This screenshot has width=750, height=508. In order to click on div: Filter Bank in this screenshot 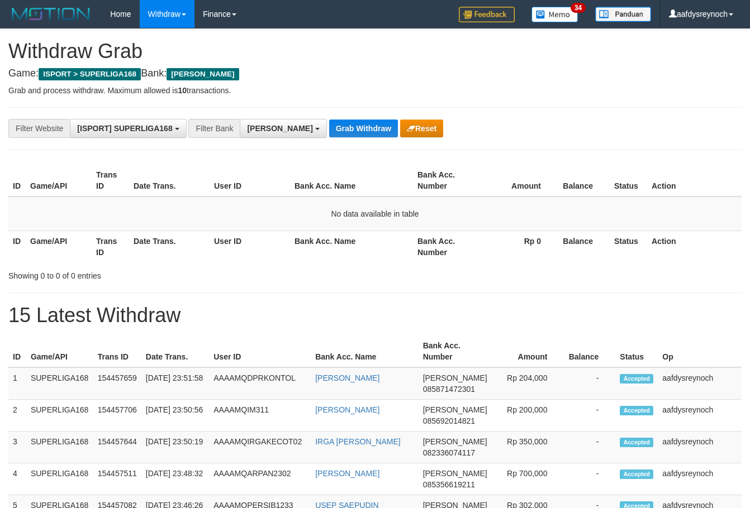, I will do `click(214, 129)`.